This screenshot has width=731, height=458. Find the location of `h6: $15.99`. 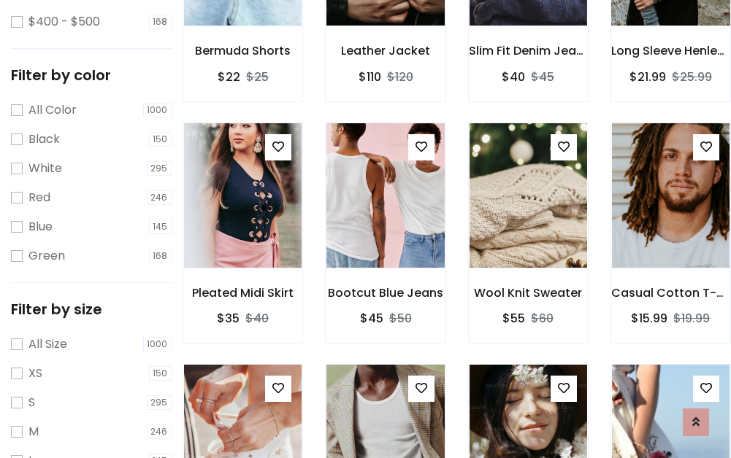

h6: $15.99 is located at coordinates (649, 318).